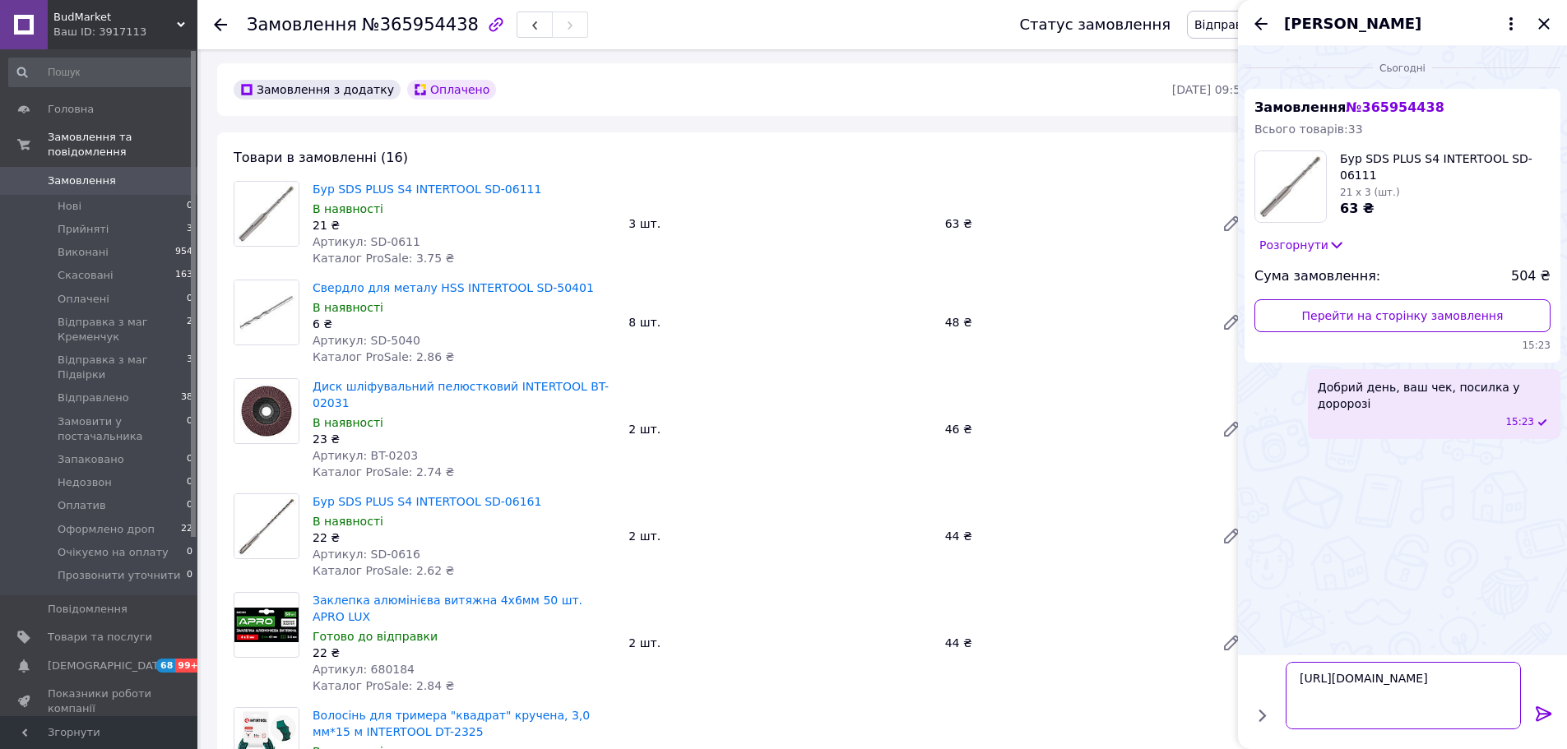 The width and height of the screenshot is (1567, 749). I want to click on div: 46 ₴, so click(1073, 429).